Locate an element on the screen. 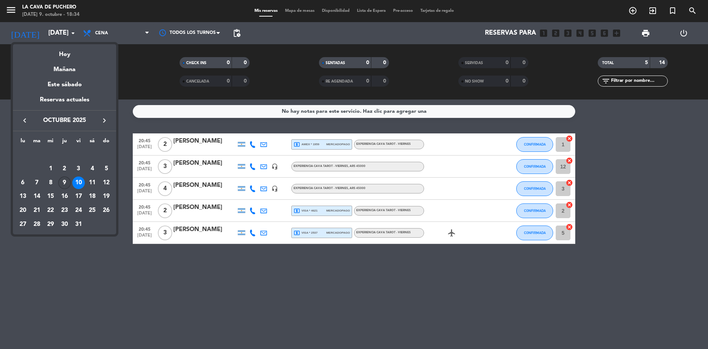 This screenshot has width=708, height=349. td: 5 de octubre de 2025 is located at coordinates (106, 169).